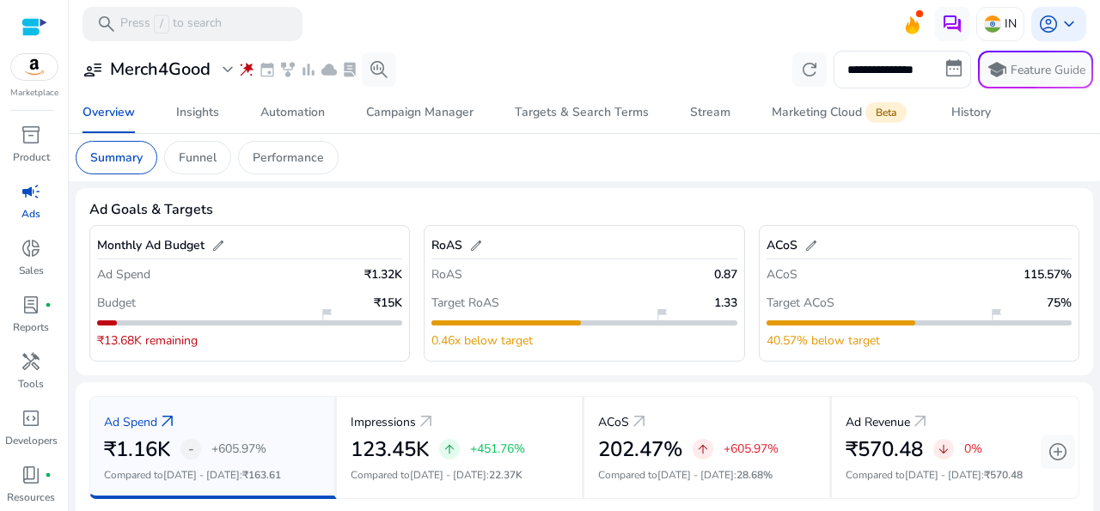 The height and width of the screenshot is (511, 1100). Describe the element at coordinates (379, 70) in the screenshot. I see `button: search_insights` at that location.